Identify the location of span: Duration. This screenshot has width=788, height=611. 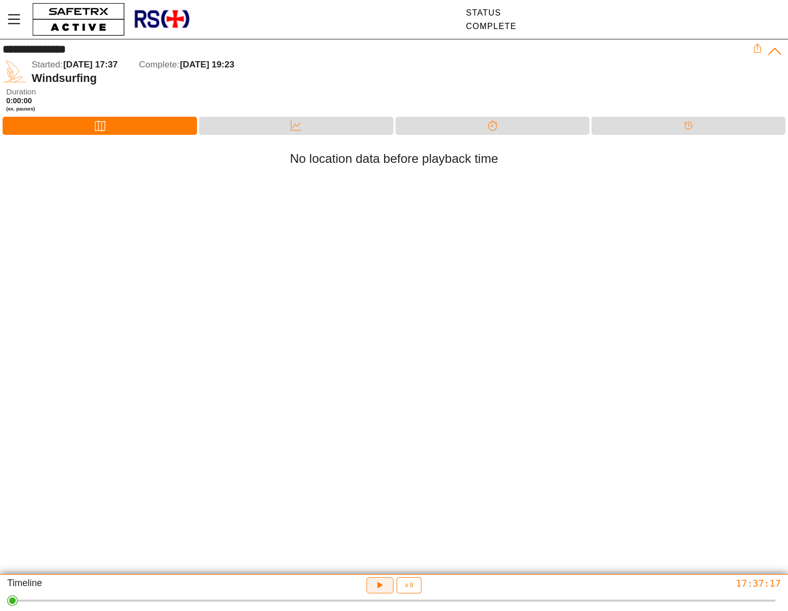
(39, 92).